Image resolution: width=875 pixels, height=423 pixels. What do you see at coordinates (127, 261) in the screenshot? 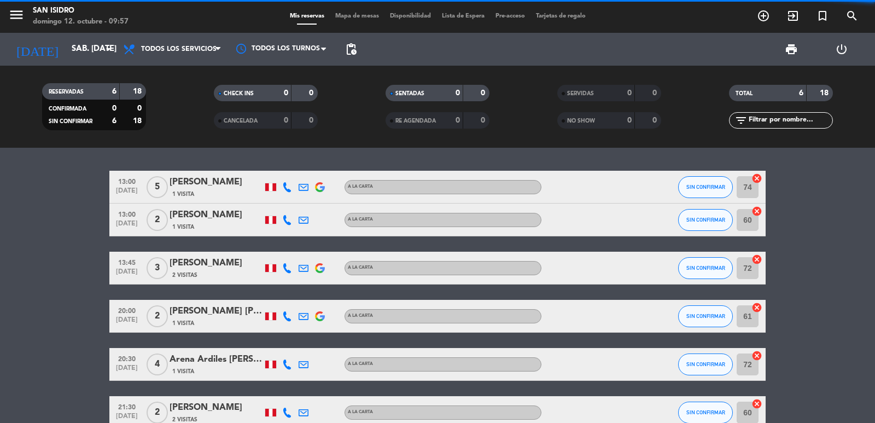
I see `span: 13:45` at bounding box center [127, 261].